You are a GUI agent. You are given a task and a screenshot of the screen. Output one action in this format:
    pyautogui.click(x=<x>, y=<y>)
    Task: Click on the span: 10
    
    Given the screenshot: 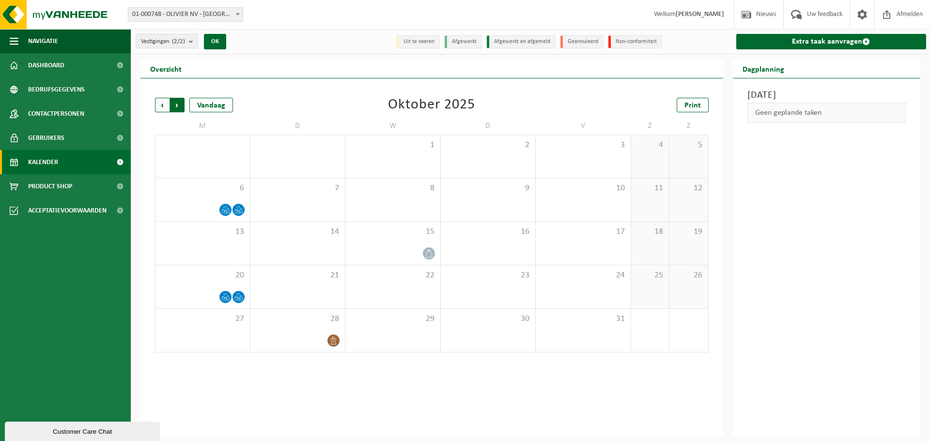 What is the action you would take?
    pyautogui.click(x=583, y=188)
    